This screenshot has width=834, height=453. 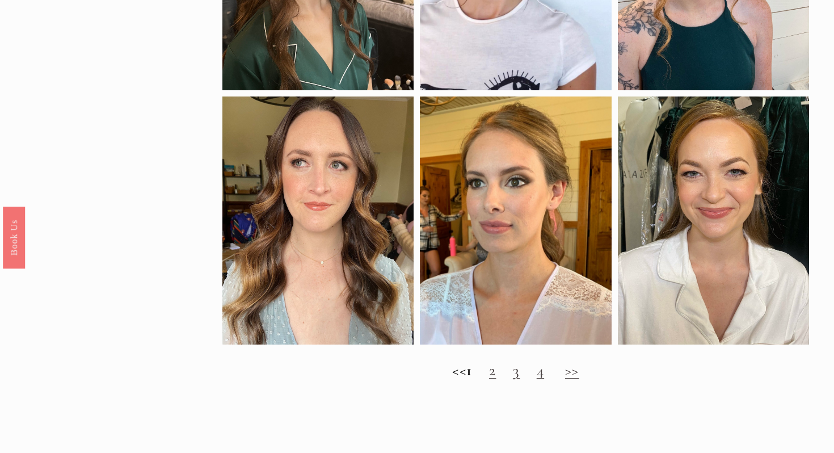 What do you see at coordinates (516, 370) in the screenshot?
I see `a: 3` at bounding box center [516, 370].